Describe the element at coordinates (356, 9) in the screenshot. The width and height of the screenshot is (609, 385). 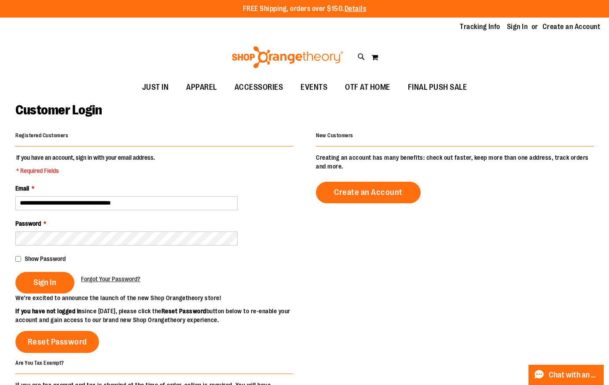
I see `a: Details` at that location.